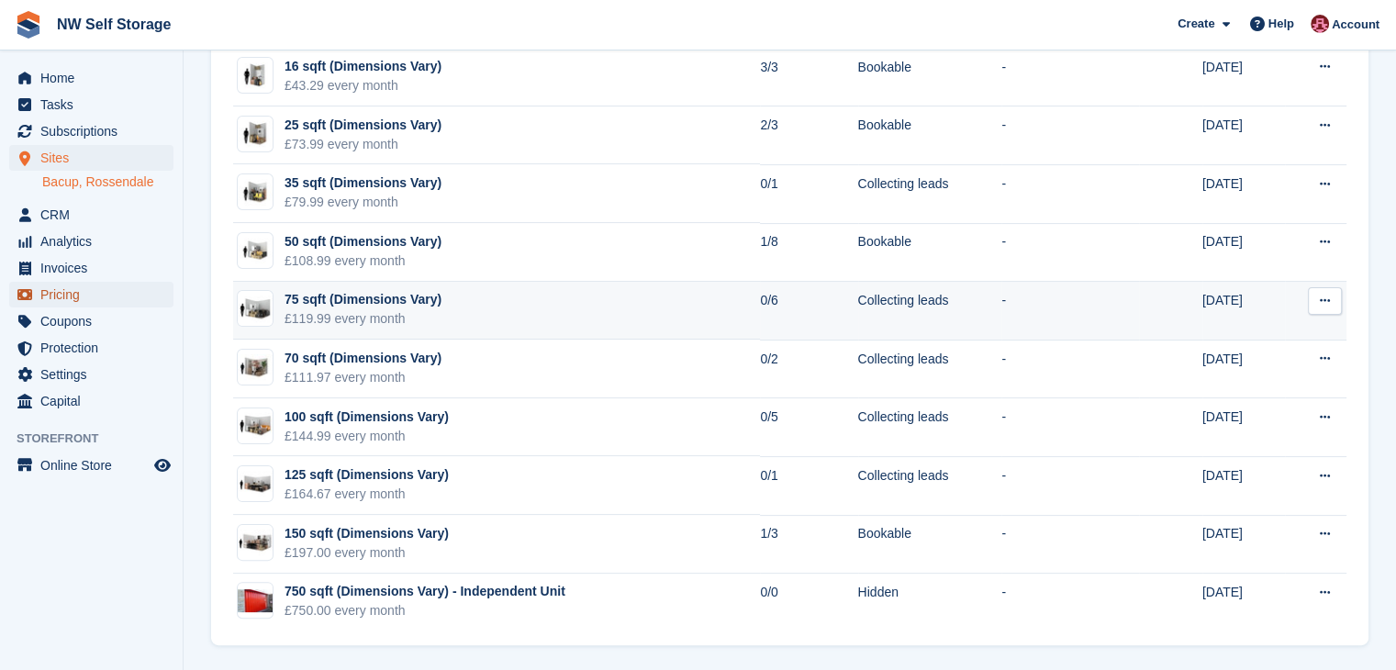  Describe the element at coordinates (95, 158) in the screenshot. I see `span: Sites` at that location.